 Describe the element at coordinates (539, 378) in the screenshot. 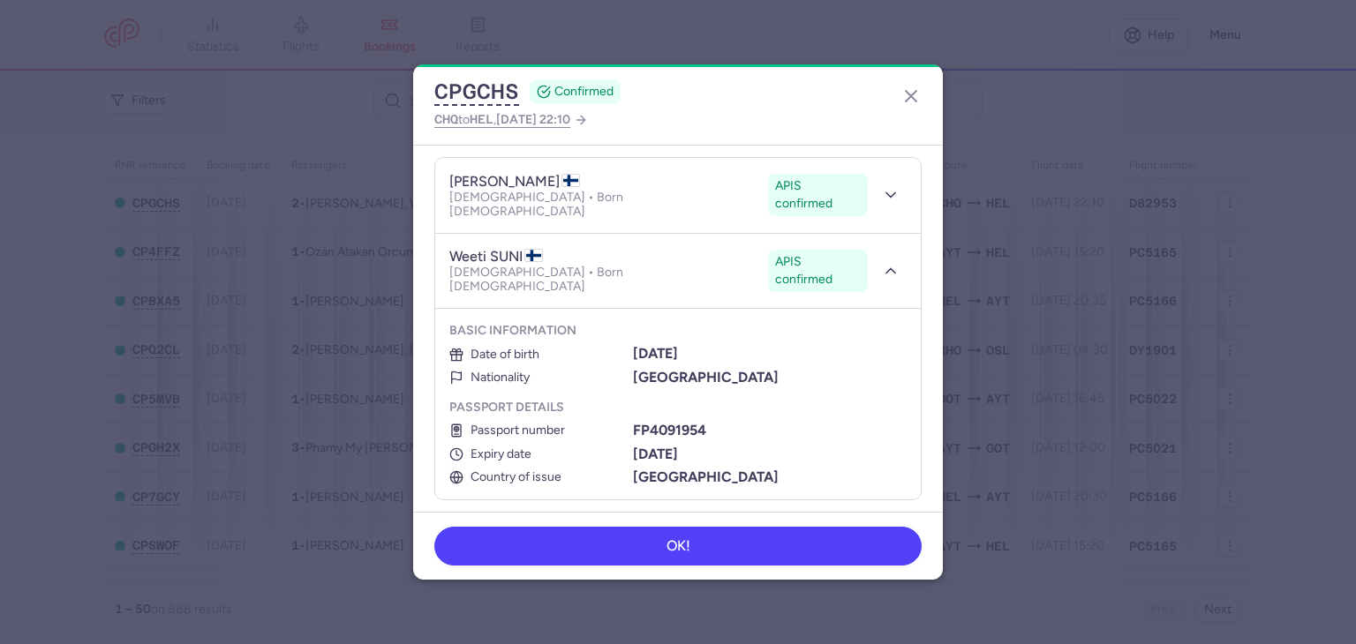

I see `div: Nationality` at that location.